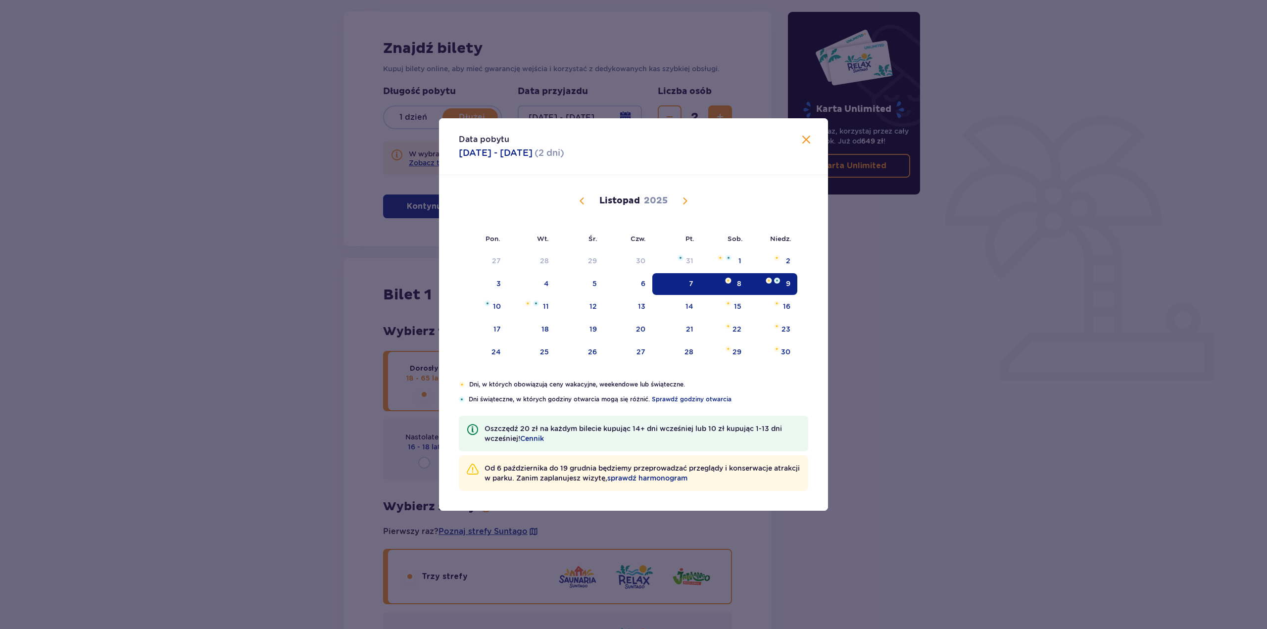  What do you see at coordinates (638, 239) in the screenshot?
I see `small: Czw.` at bounding box center [638, 239].